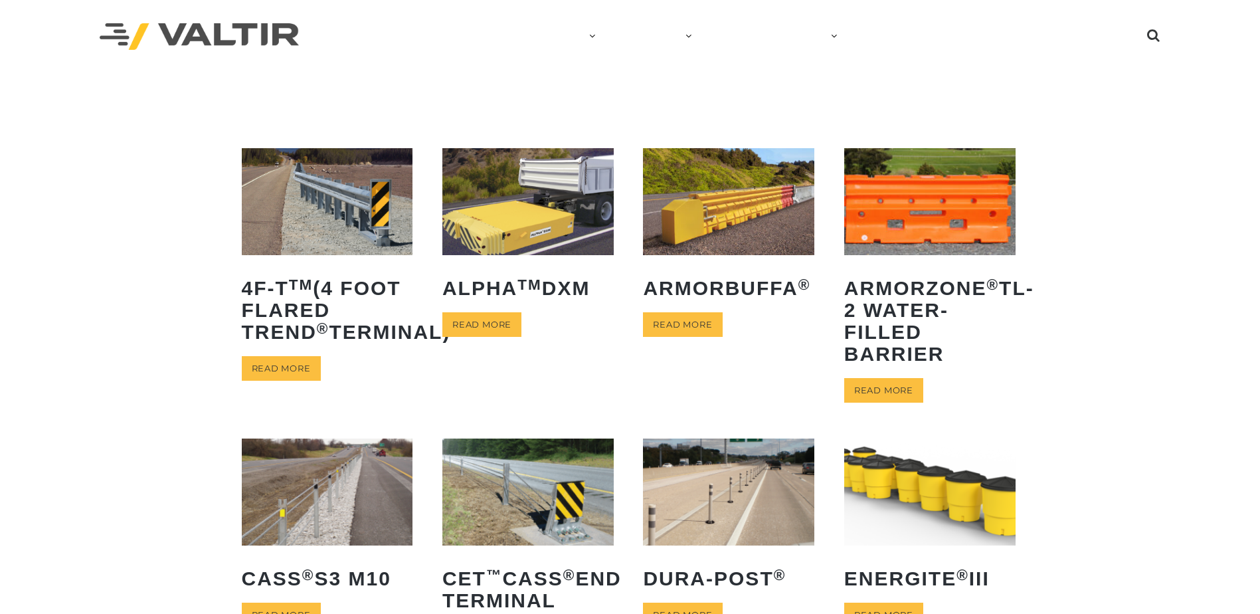 The height and width of the screenshot is (614, 1260). Describe the element at coordinates (729, 288) in the screenshot. I see `h2: ArmorBuffa` at that location.